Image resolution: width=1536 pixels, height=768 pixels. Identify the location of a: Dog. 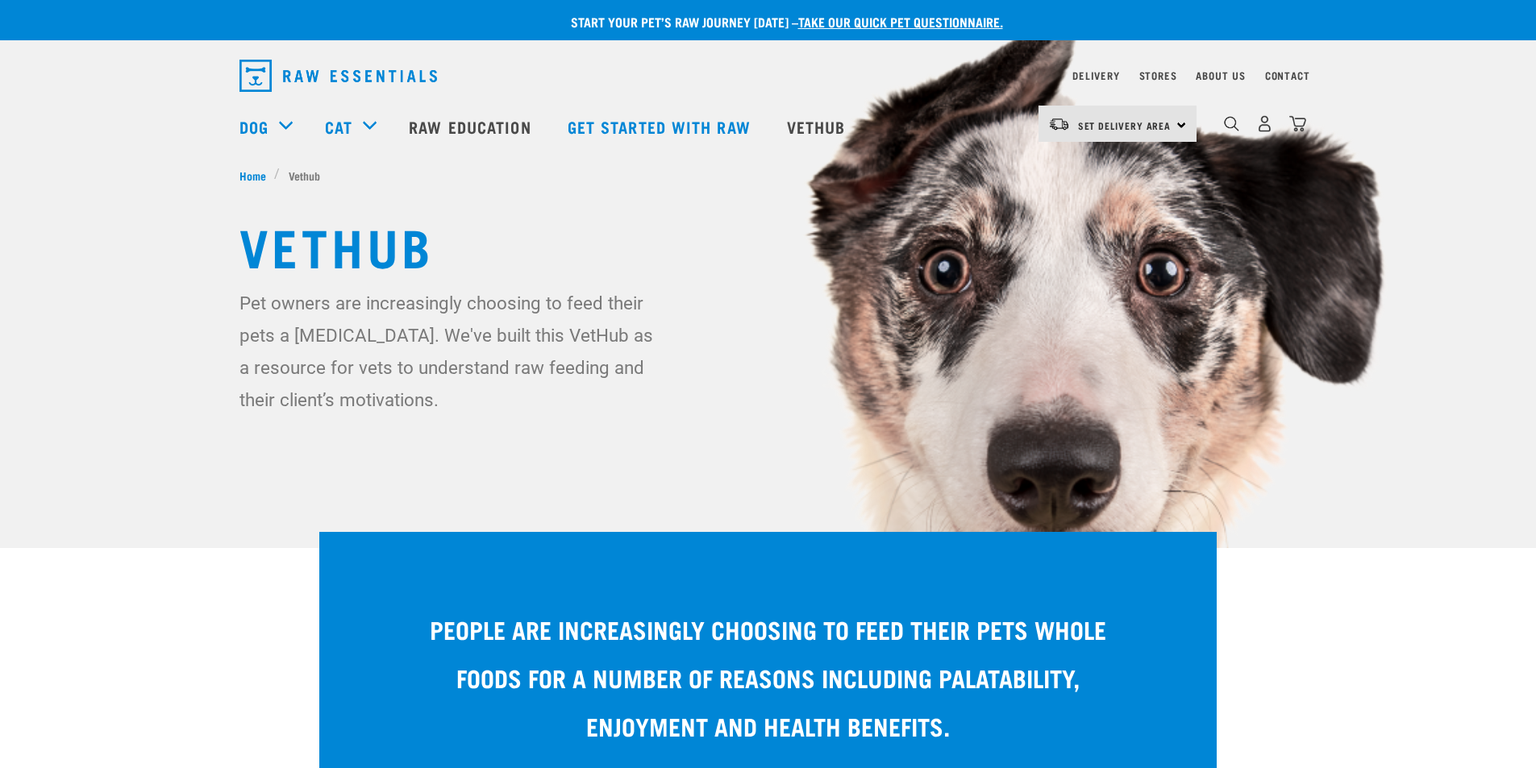
(254, 127).